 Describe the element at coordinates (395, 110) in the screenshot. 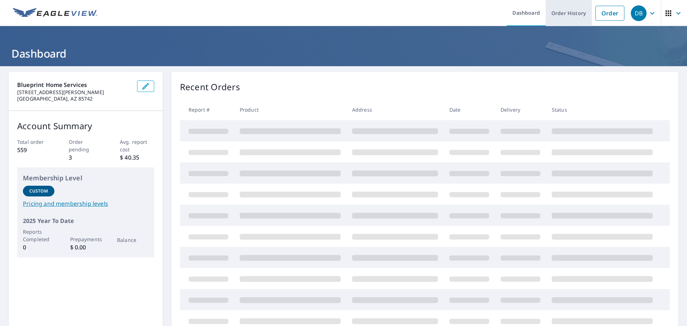

I see `th: Address` at that location.